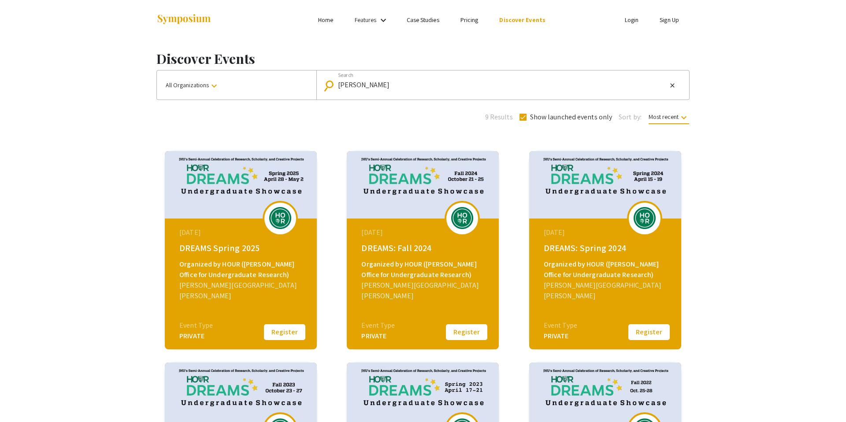 The image size is (846, 422). Describe the element at coordinates (469, 20) in the screenshot. I see `a: Pricing` at that location.